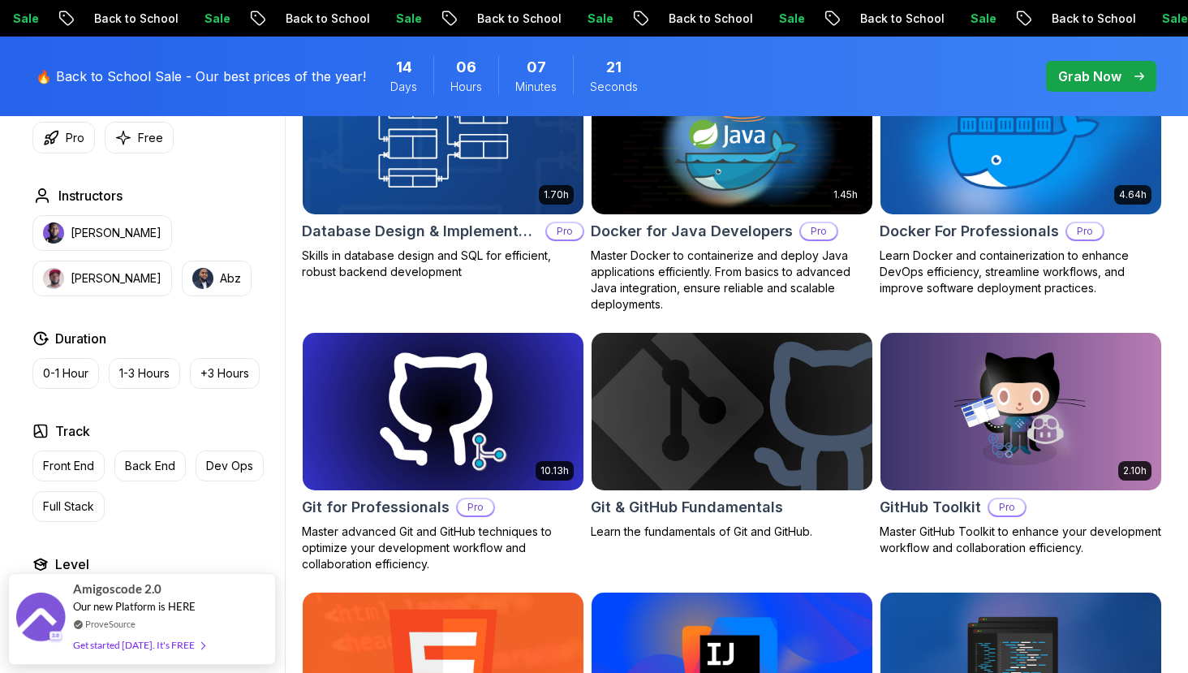  Describe the element at coordinates (1021, 540) in the screenshot. I see `p: Master GitHub Toolkit to enhance your development workflow and collaboration efficiency.` at that location.